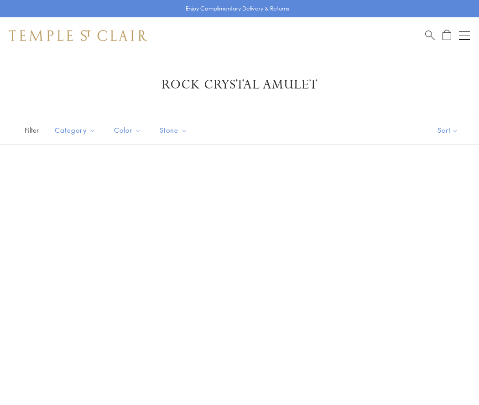 This screenshot has width=479, height=405. I want to click on a: Search, so click(430, 35).